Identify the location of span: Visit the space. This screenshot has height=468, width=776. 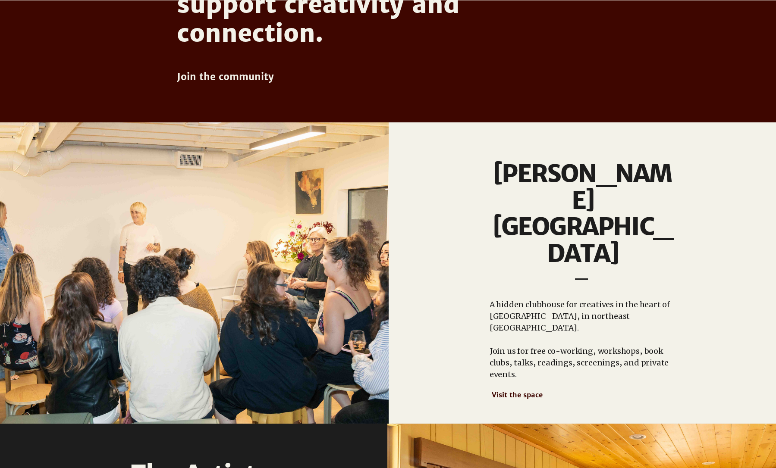
(517, 395).